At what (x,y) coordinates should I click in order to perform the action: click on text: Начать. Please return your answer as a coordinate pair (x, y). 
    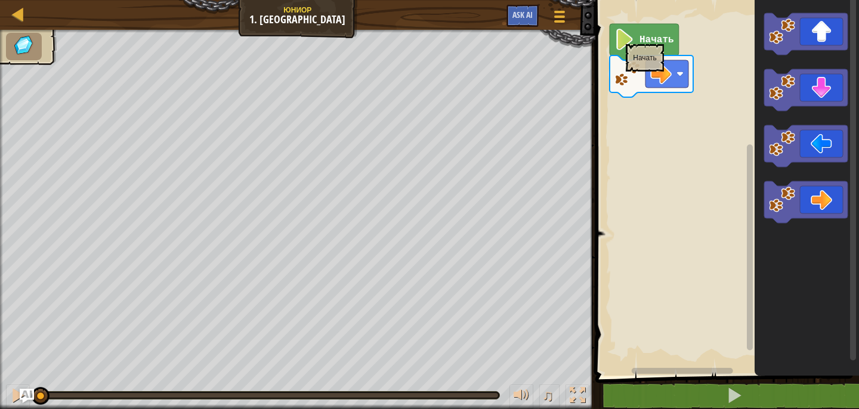
    Looking at the image, I should click on (657, 40).